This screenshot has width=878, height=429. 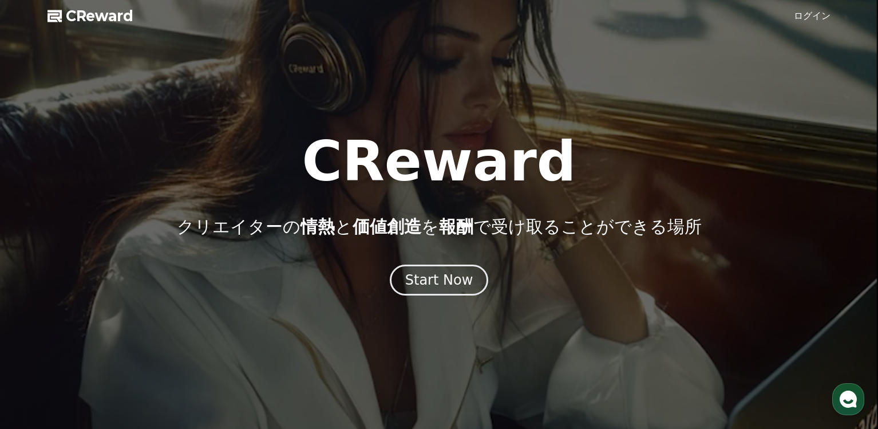 What do you see at coordinates (100, 16) in the screenshot?
I see `span: CReward` at bounding box center [100, 16].